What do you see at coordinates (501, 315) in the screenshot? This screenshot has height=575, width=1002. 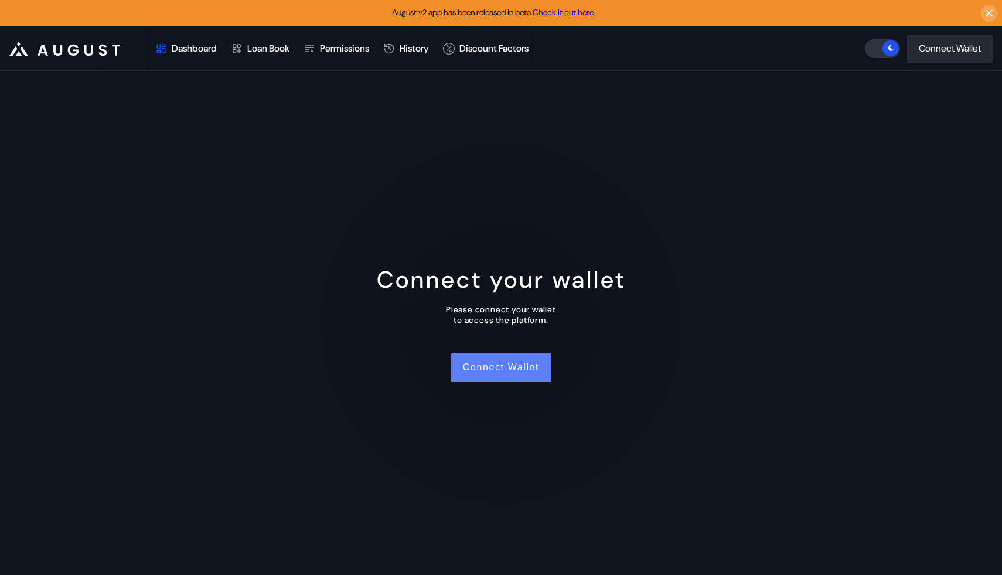 I see `div: Please connect your wallet to access the platform.` at bounding box center [501, 315].